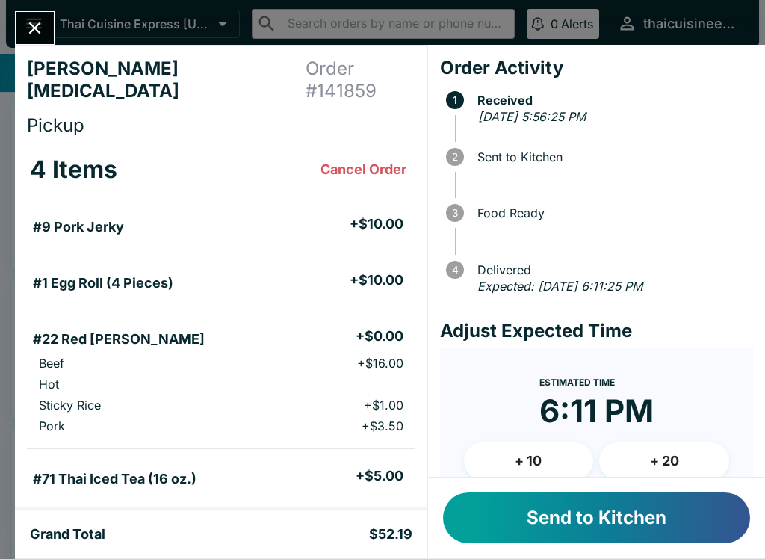 The width and height of the screenshot is (765, 559). I want to click on h4: Order # 141859, so click(360, 80).